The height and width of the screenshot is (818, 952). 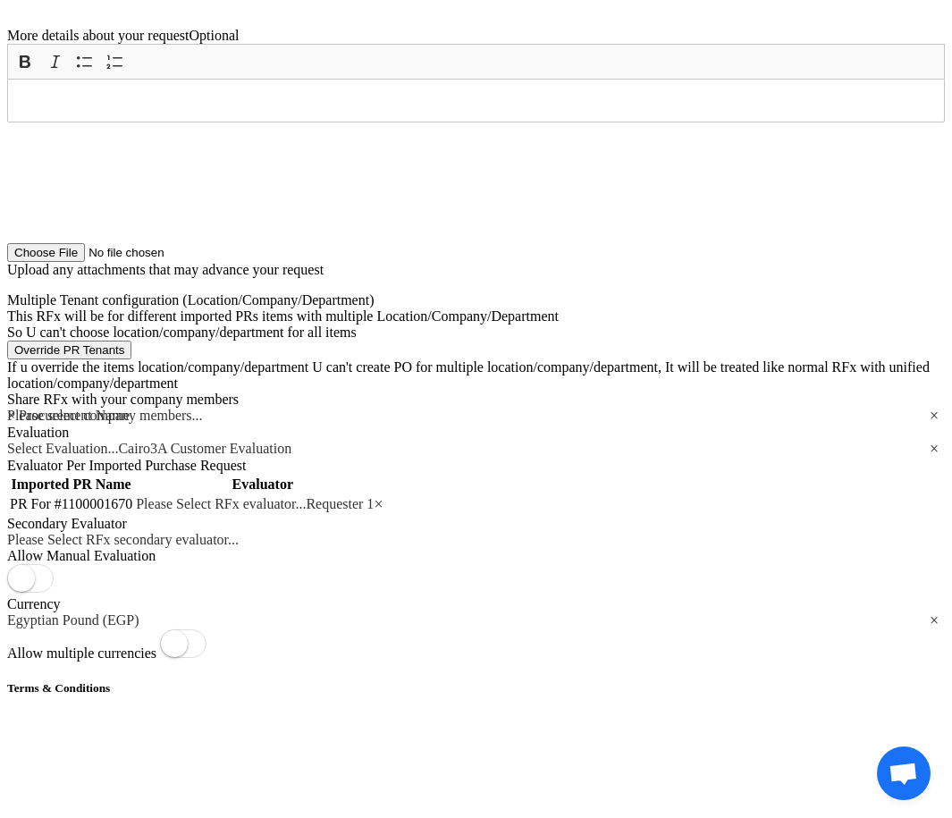 What do you see at coordinates (81, 652) in the screenshot?
I see `label: Allow multiple currencies` at bounding box center [81, 652].